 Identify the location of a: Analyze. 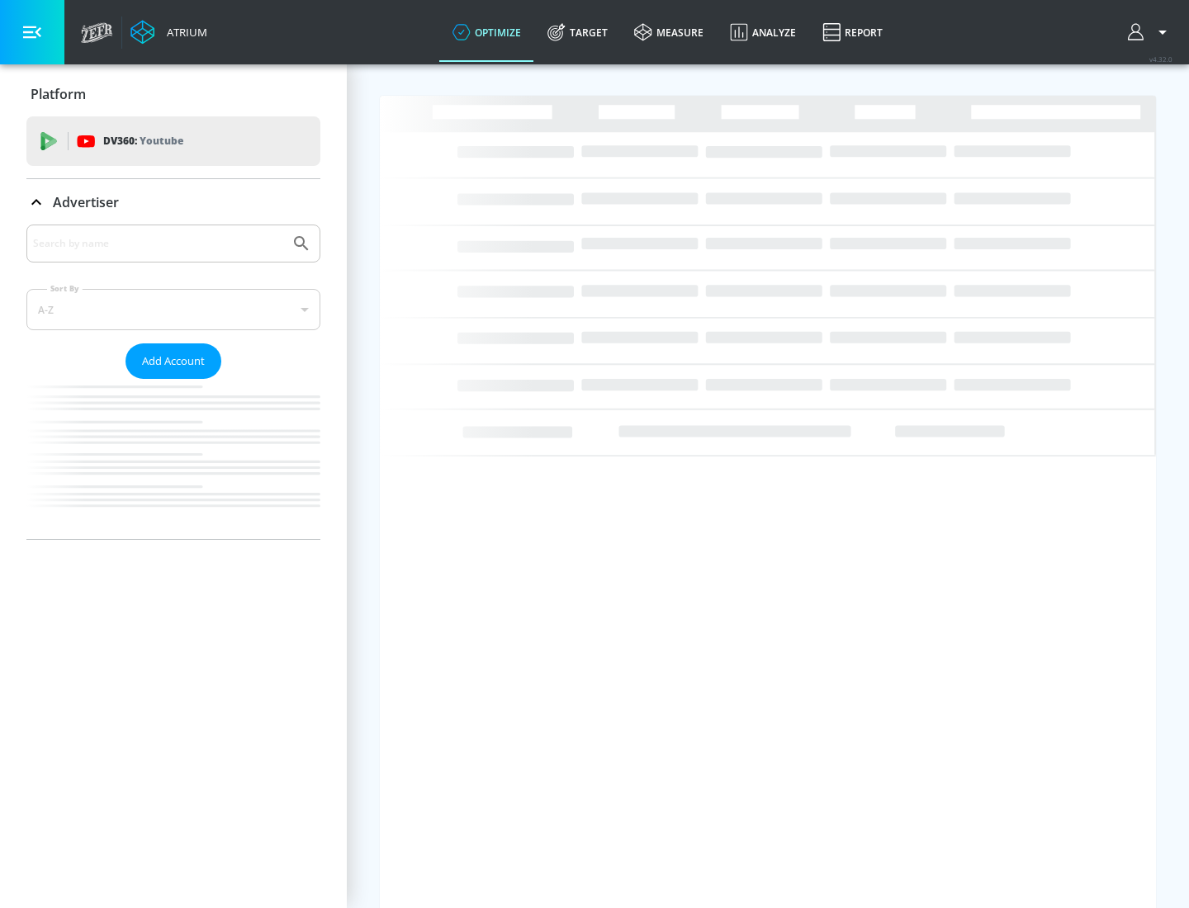
(763, 32).